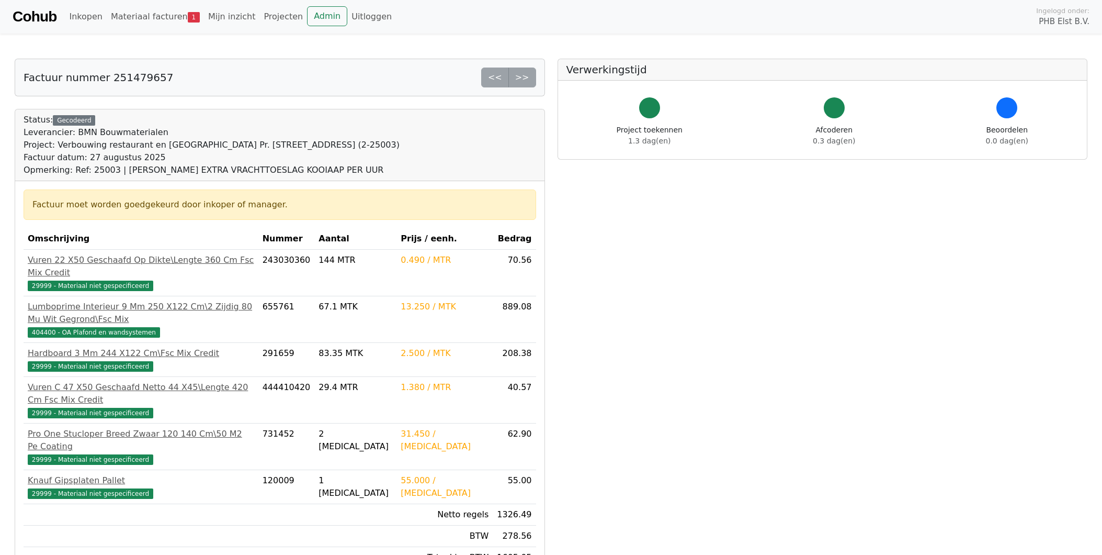 This screenshot has width=1102, height=555. What do you see at coordinates (232, 17) in the screenshot?
I see `a: Mijn inzicht` at bounding box center [232, 17].